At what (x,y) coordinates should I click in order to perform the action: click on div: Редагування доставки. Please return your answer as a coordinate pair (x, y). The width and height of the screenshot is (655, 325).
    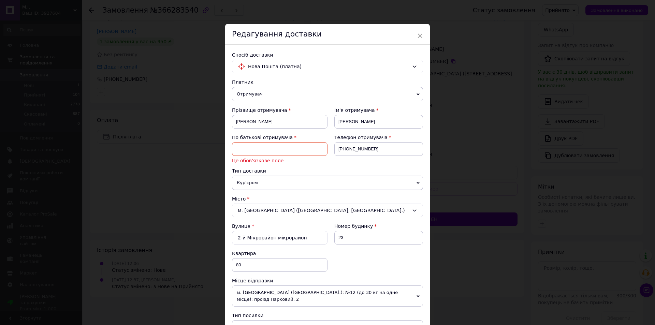
    Looking at the image, I should click on (327, 34).